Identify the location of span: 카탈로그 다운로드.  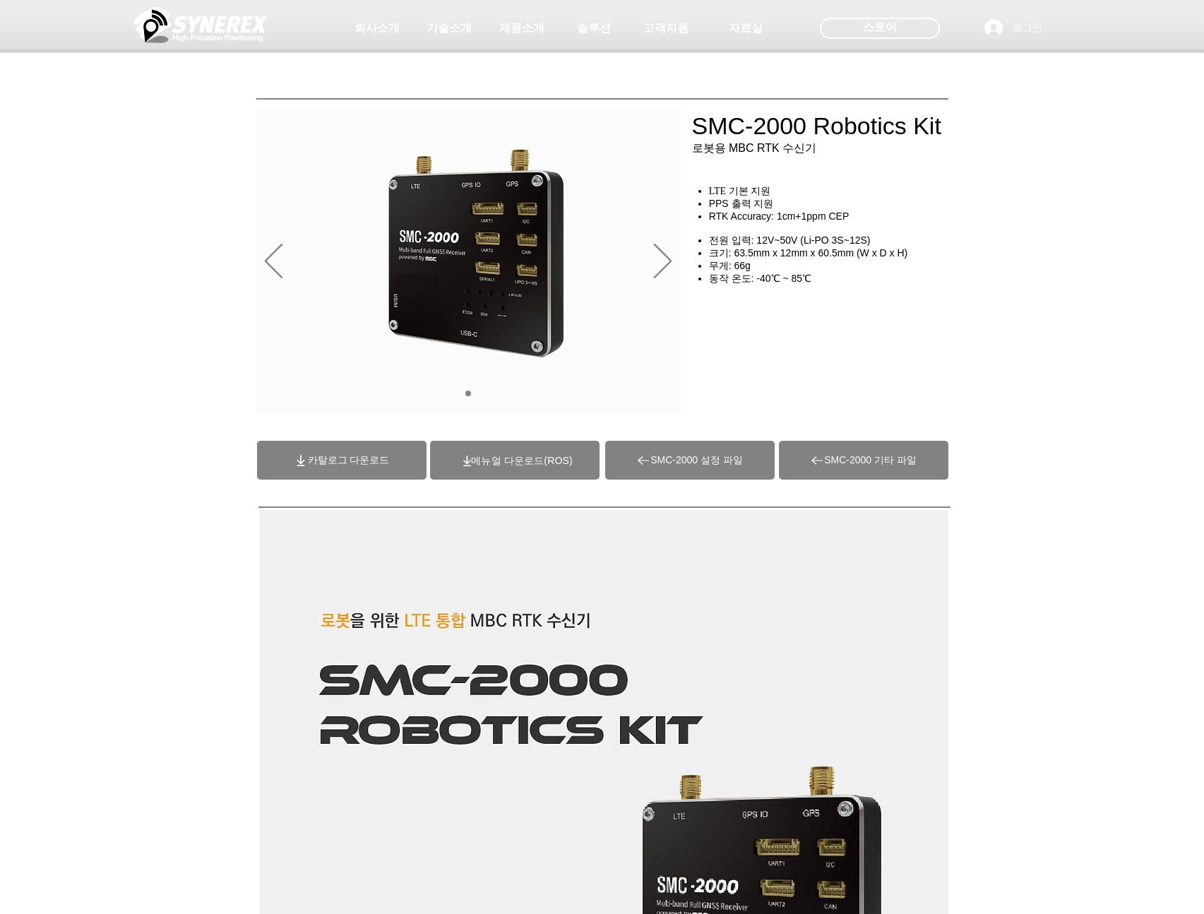
(349, 461).